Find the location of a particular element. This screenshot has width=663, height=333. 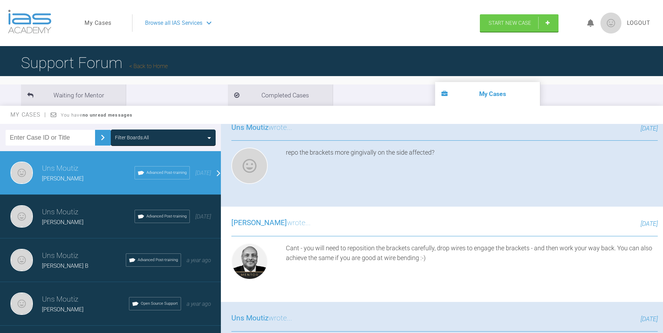

img: Utpalendu Bose is located at coordinates (249, 262).